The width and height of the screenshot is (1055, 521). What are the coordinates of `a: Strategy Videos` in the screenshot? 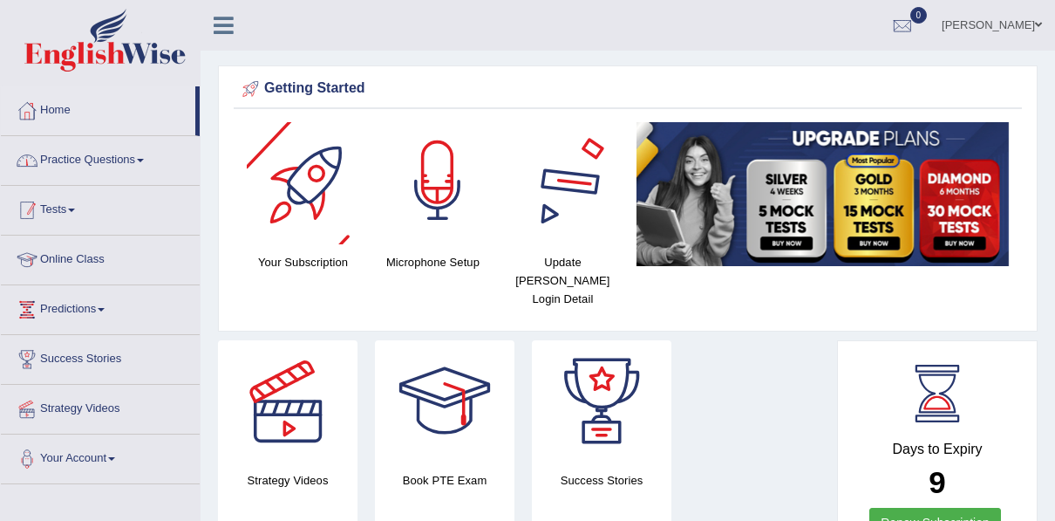 It's located at (100, 406).